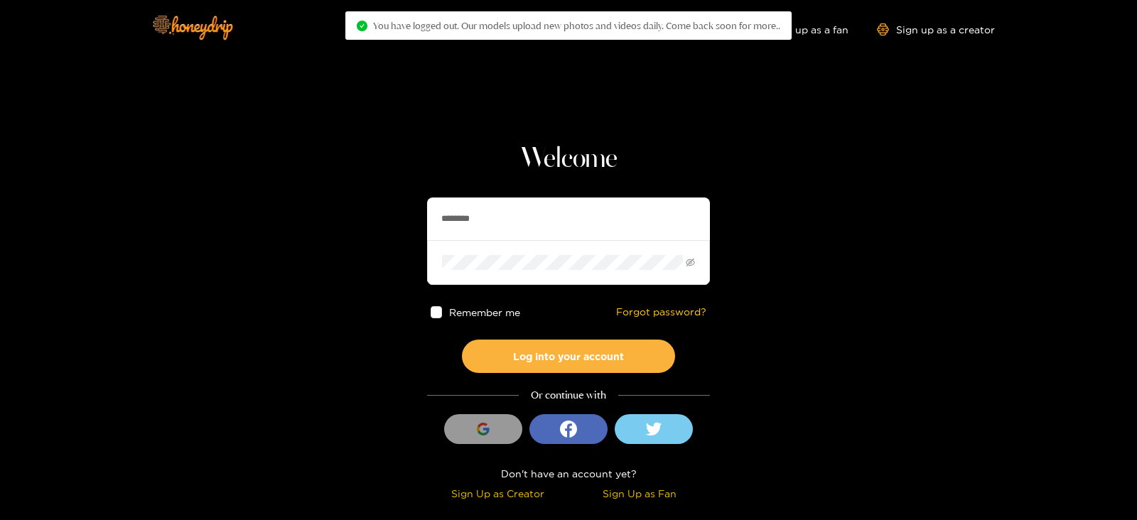 The width and height of the screenshot is (1137, 520). Describe the element at coordinates (639, 493) in the screenshot. I see `div: Sign Up as Fan` at that location.